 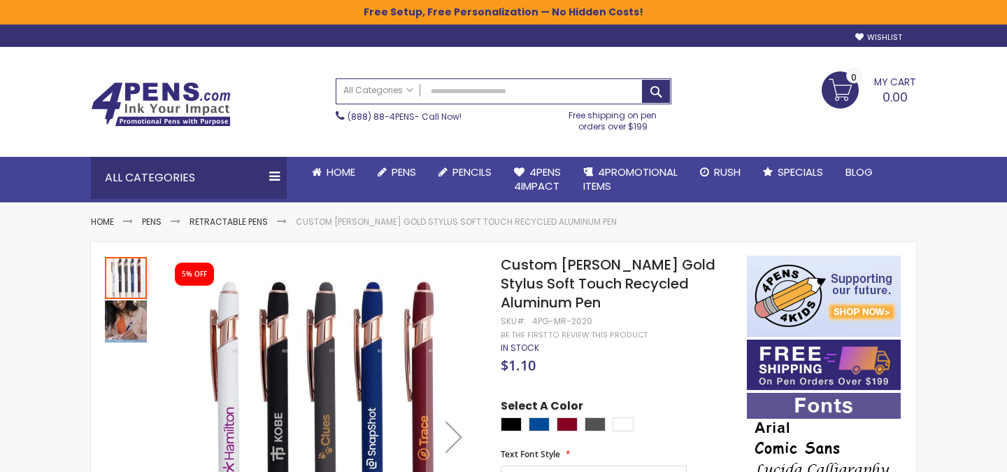 What do you see at coordinates (404, 171) in the screenshot?
I see `span: Pens` at bounding box center [404, 171].